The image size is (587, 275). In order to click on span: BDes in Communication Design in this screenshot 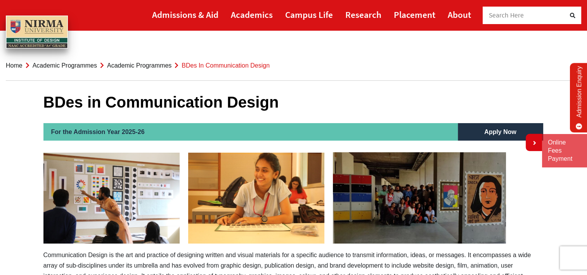, I will do `click(225, 65)`.